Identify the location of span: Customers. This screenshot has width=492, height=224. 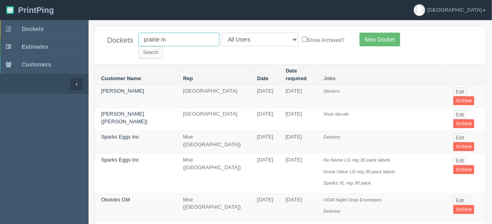
(36, 64).